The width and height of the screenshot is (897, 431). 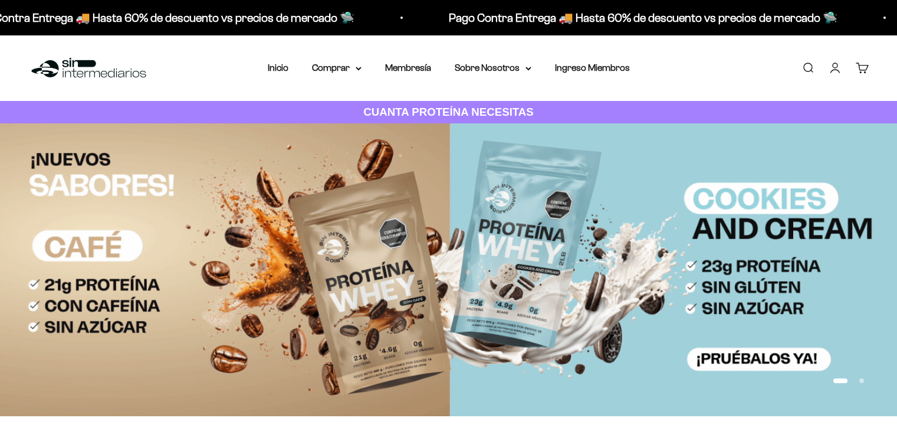 I want to click on a: Ingreso Miembros, so click(x=592, y=67).